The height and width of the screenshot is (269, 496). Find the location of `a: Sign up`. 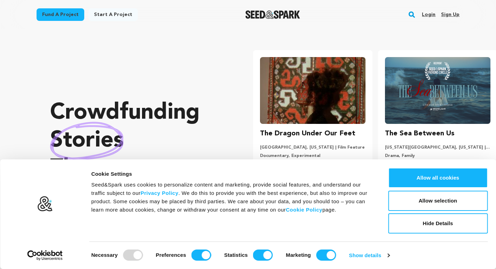

a: Sign up is located at coordinates (450, 15).